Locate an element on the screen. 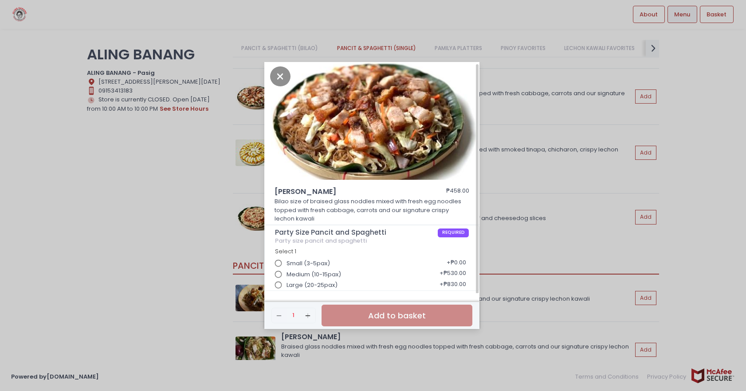 The height and width of the screenshot is (391, 746). div: + ₱830.00 is located at coordinates (452, 286).